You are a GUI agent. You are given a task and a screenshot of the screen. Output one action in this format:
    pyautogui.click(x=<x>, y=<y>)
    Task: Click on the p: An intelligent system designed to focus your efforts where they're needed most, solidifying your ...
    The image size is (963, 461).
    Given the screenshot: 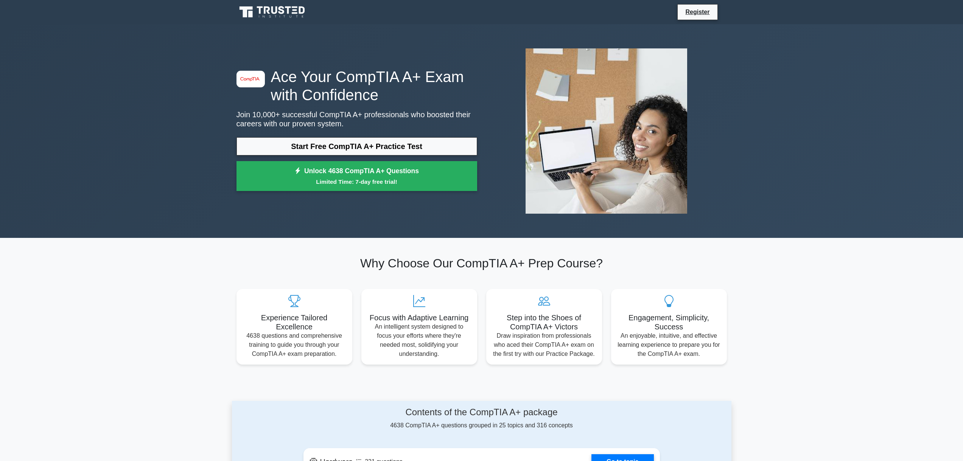 What is the action you would take?
    pyautogui.click(x=419, y=340)
    